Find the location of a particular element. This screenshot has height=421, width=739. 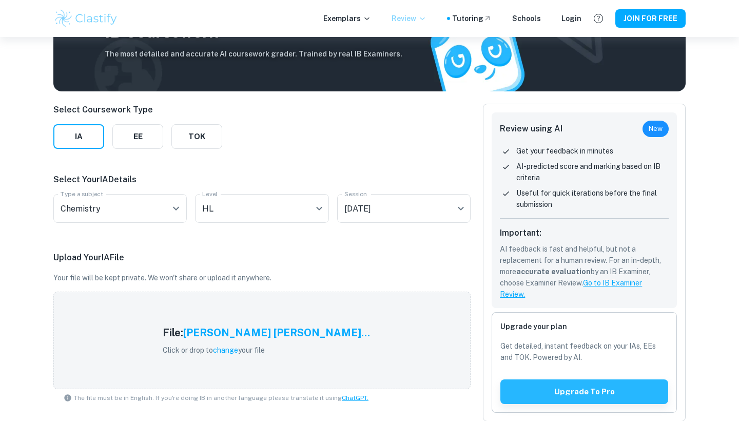

p: Upload Your IA File is located at coordinates (262, 258).